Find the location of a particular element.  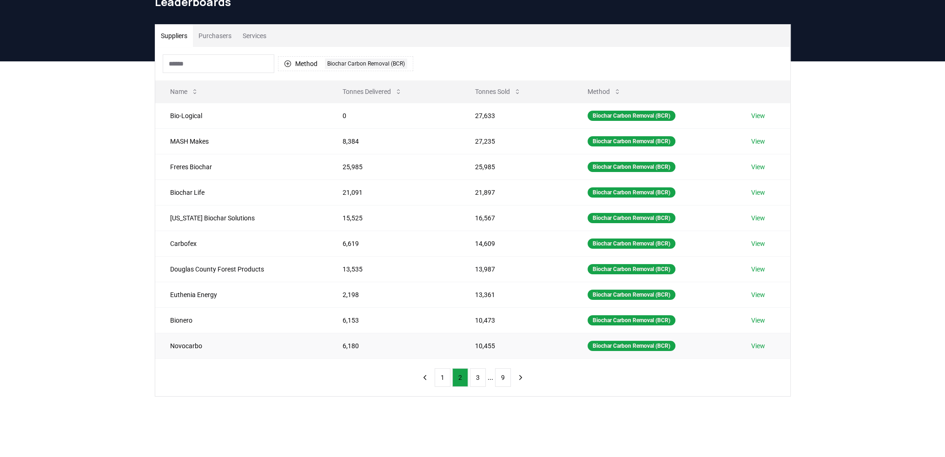

td: 2,198 is located at coordinates (394, 294).